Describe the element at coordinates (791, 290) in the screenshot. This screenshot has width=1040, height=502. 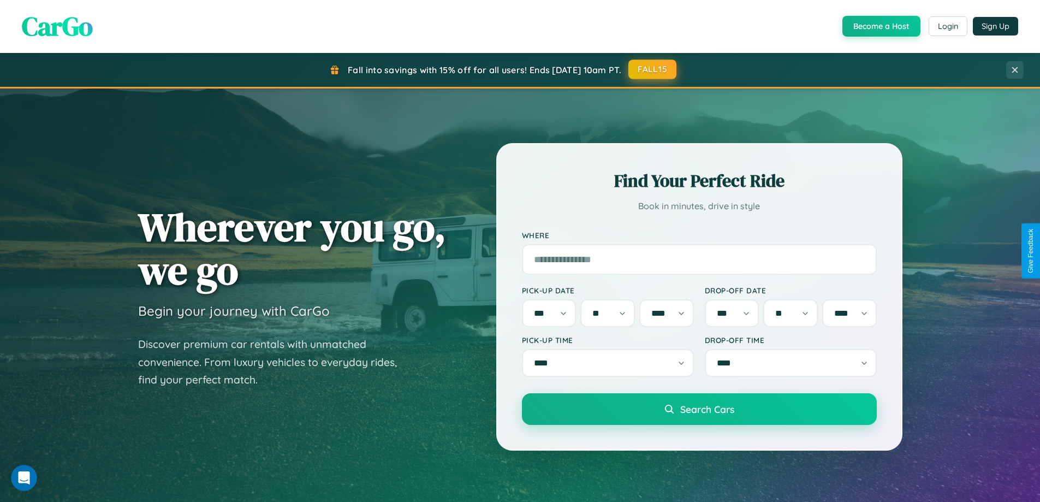
I see `label: Drop-off Date` at that location.